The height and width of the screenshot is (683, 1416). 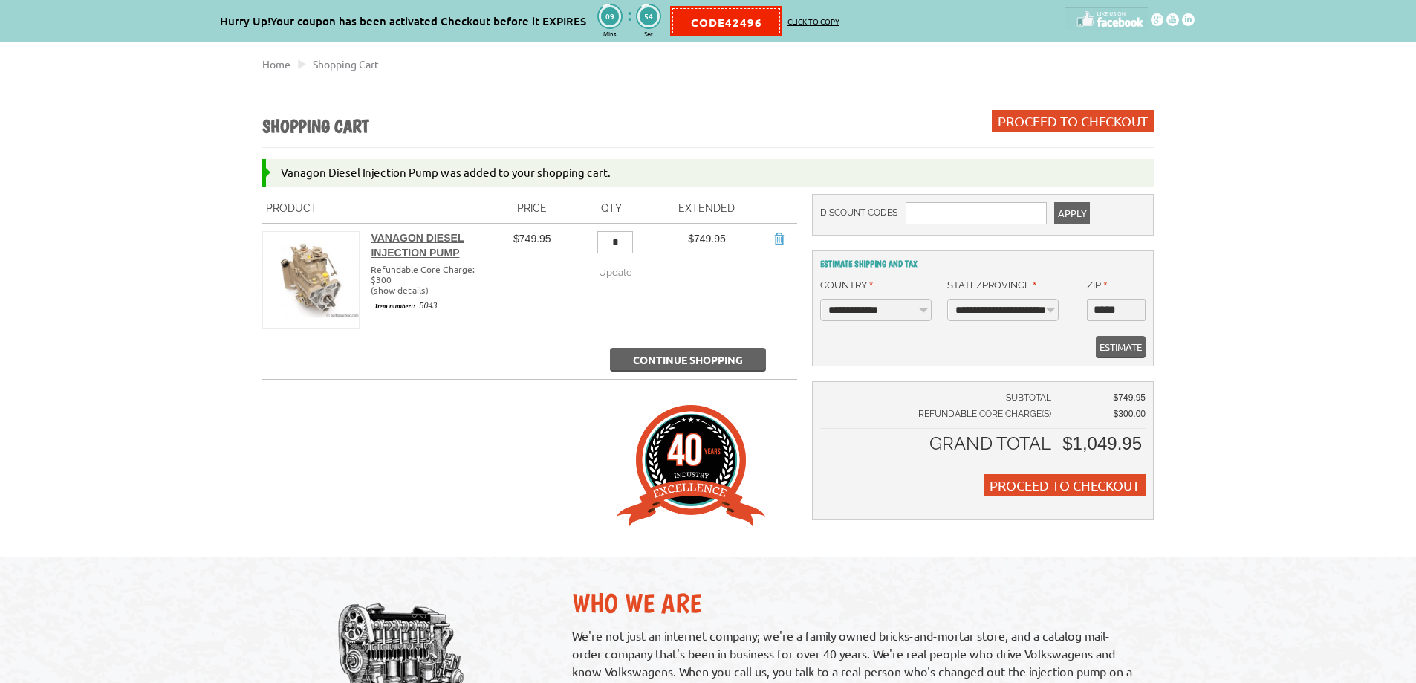 I want to click on span: Apply, so click(x=1072, y=213).